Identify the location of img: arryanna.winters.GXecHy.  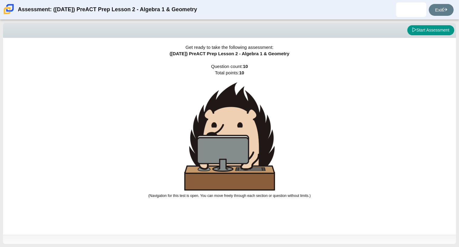
(412, 10).